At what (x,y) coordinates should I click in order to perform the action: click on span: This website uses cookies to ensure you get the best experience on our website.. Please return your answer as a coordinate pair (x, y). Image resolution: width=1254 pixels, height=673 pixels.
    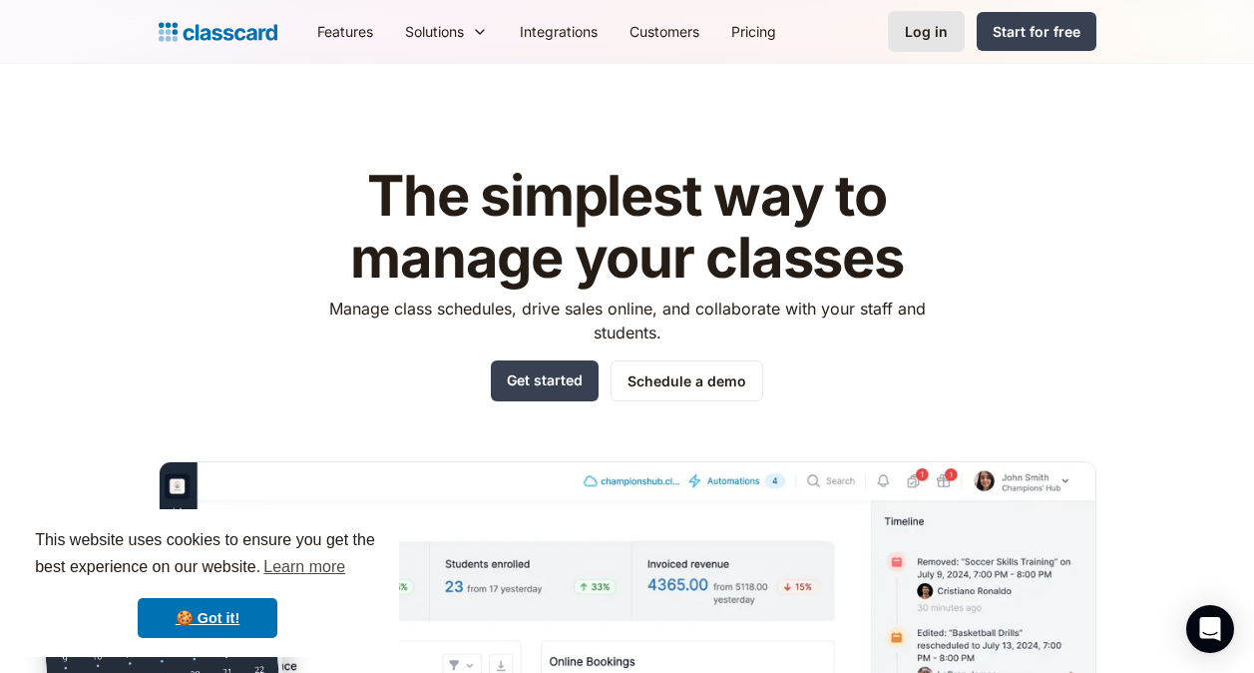
    Looking at the image, I should click on (208, 555).